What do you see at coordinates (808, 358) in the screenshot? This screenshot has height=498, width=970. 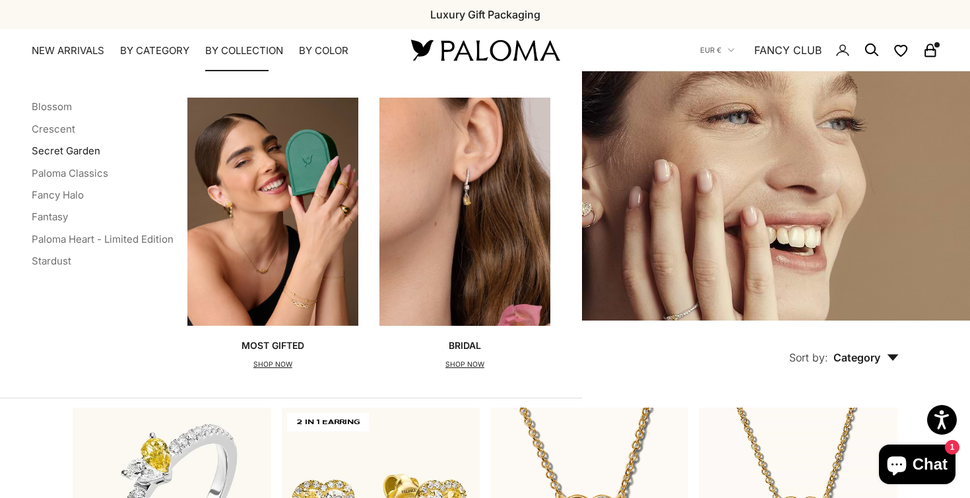 I see `span: Sort by:` at bounding box center [808, 358].